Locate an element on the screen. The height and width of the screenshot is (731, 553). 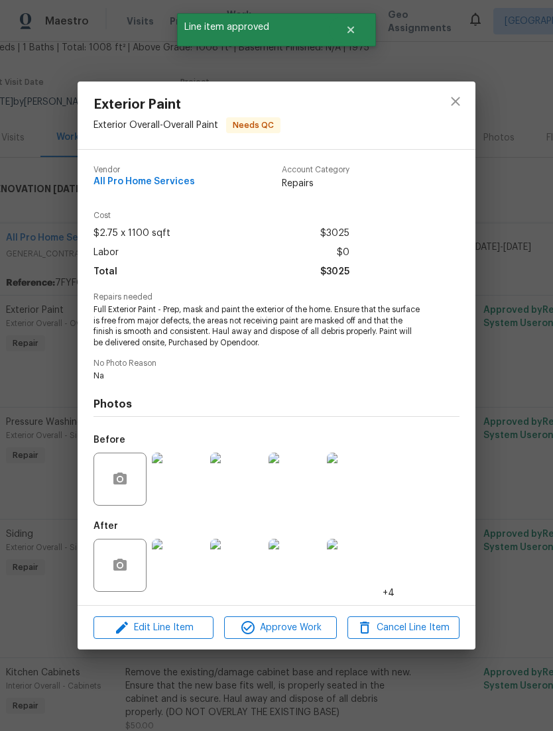
span: Repairs needed is located at coordinates (276, 297).